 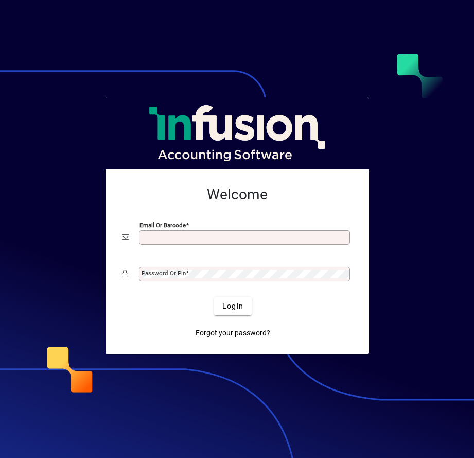 I want to click on span: Forgot your password?, so click(x=233, y=333).